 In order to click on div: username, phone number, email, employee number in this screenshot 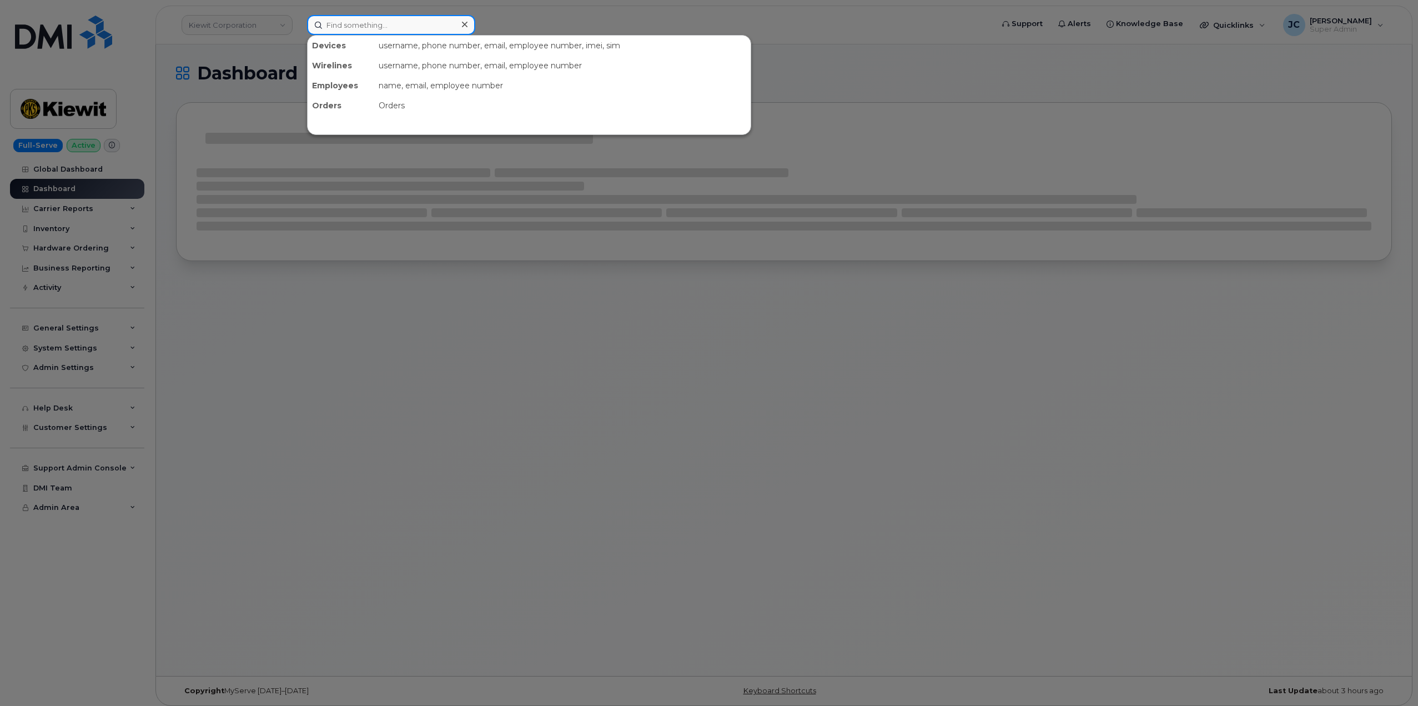, I will do `click(563, 66)`.